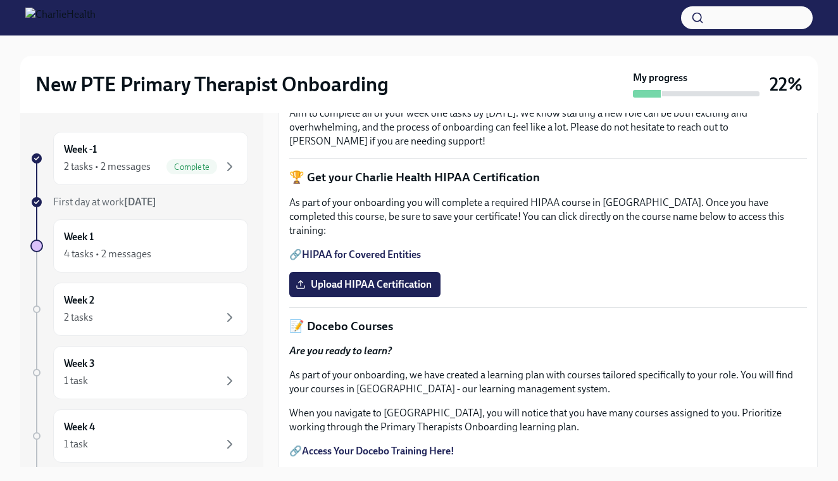  Describe the element at coordinates (60, 18) in the screenshot. I see `img: CharlieHealth` at that location.